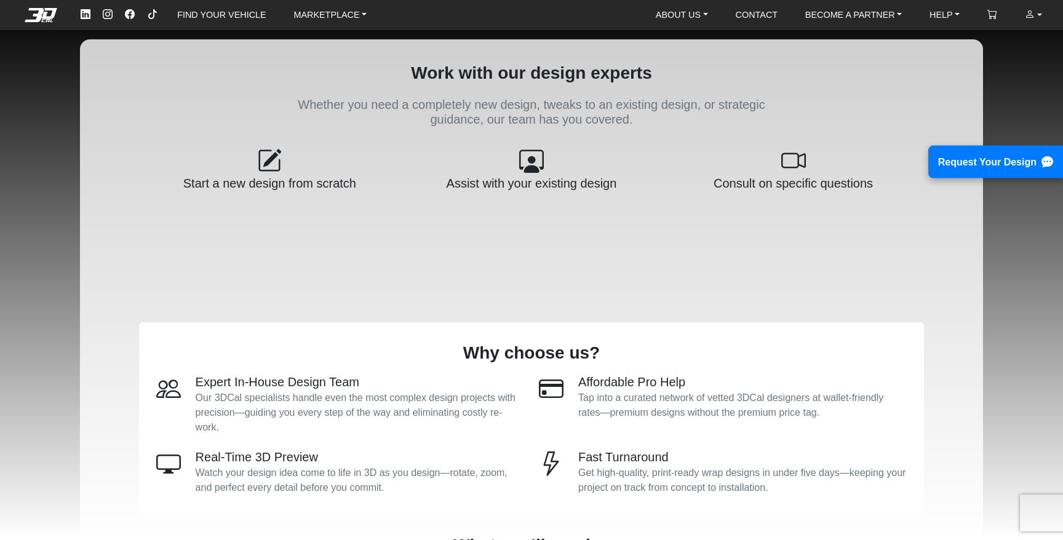  What do you see at coordinates (742, 480) in the screenshot?
I see `p: Get high-quality, print-ready wrap designs in under five days—keeping your project on track from ...` at bounding box center [742, 480].